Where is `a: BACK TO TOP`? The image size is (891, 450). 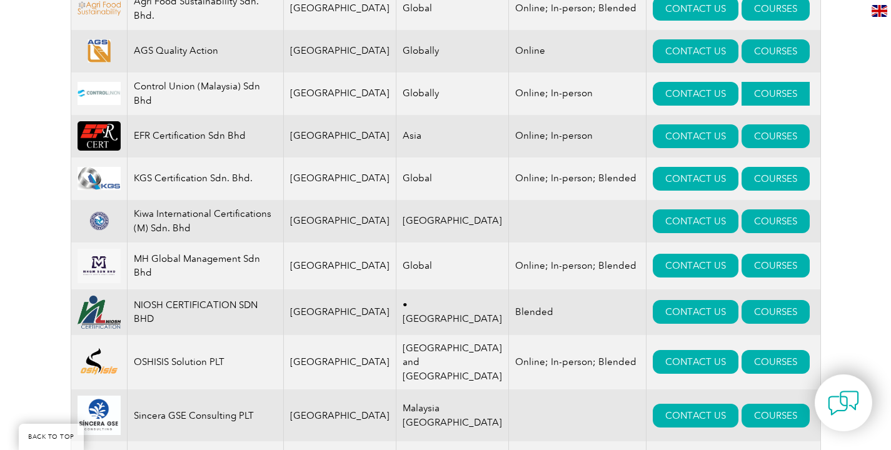
a: BACK TO TOP is located at coordinates (51, 437).